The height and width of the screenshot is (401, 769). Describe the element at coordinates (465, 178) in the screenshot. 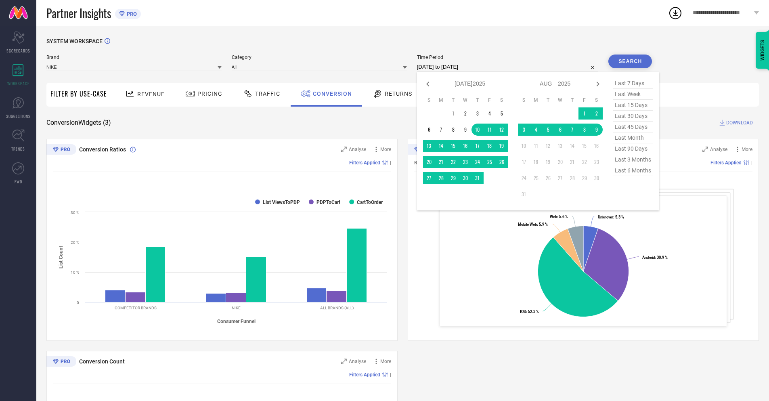

I see `td: Wed Jul 30 2025` at that location.